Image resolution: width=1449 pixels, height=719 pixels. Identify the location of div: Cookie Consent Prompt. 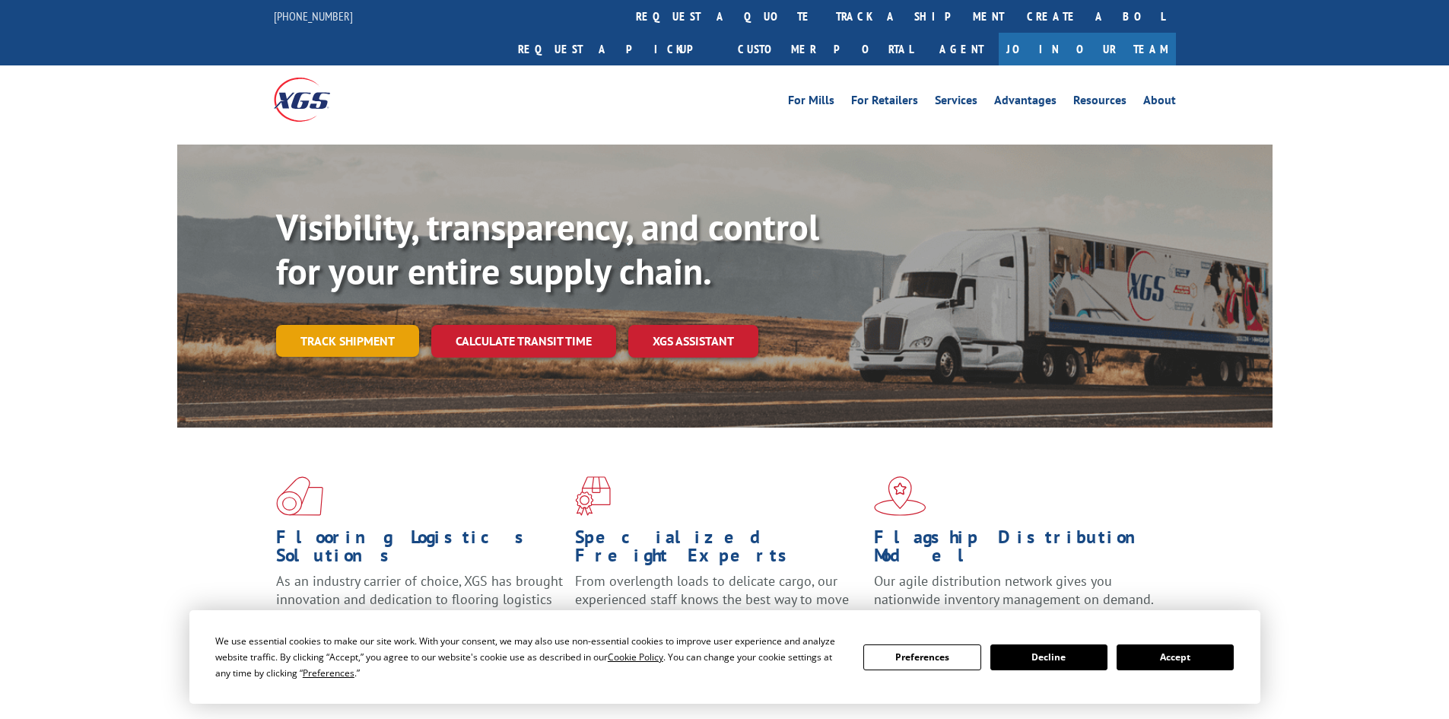
(725, 656).